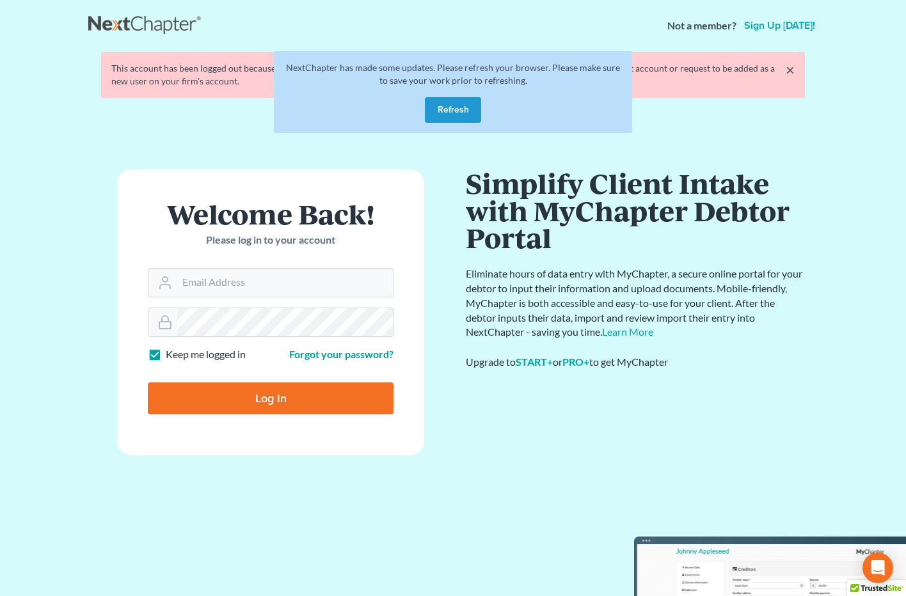  What do you see at coordinates (271, 240) in the screenshot?
I see `p: Please log in to your account` at bounding box center [271, 240].